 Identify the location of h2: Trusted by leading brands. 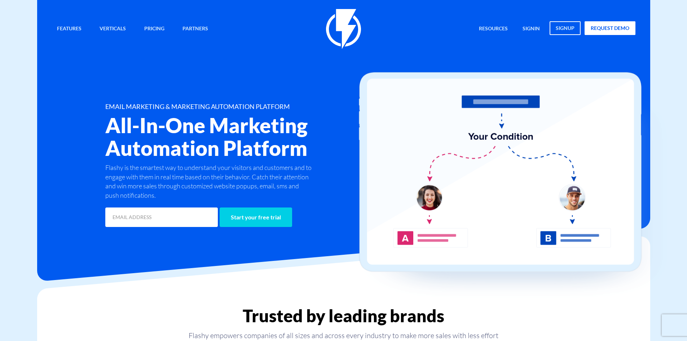
(344, 316).